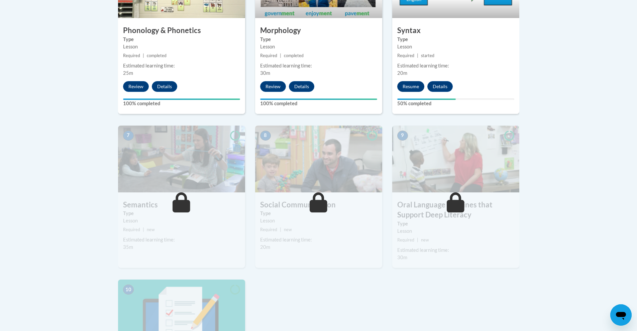 Image resolution: width=637 pixels, height=331 pixels. I want to click on span: 10, so click(128, 290).